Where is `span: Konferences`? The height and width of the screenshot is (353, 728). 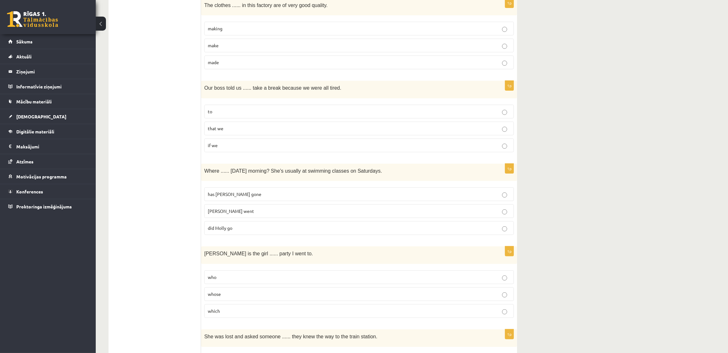 span: Konferences is located at coordinates (30, 191).